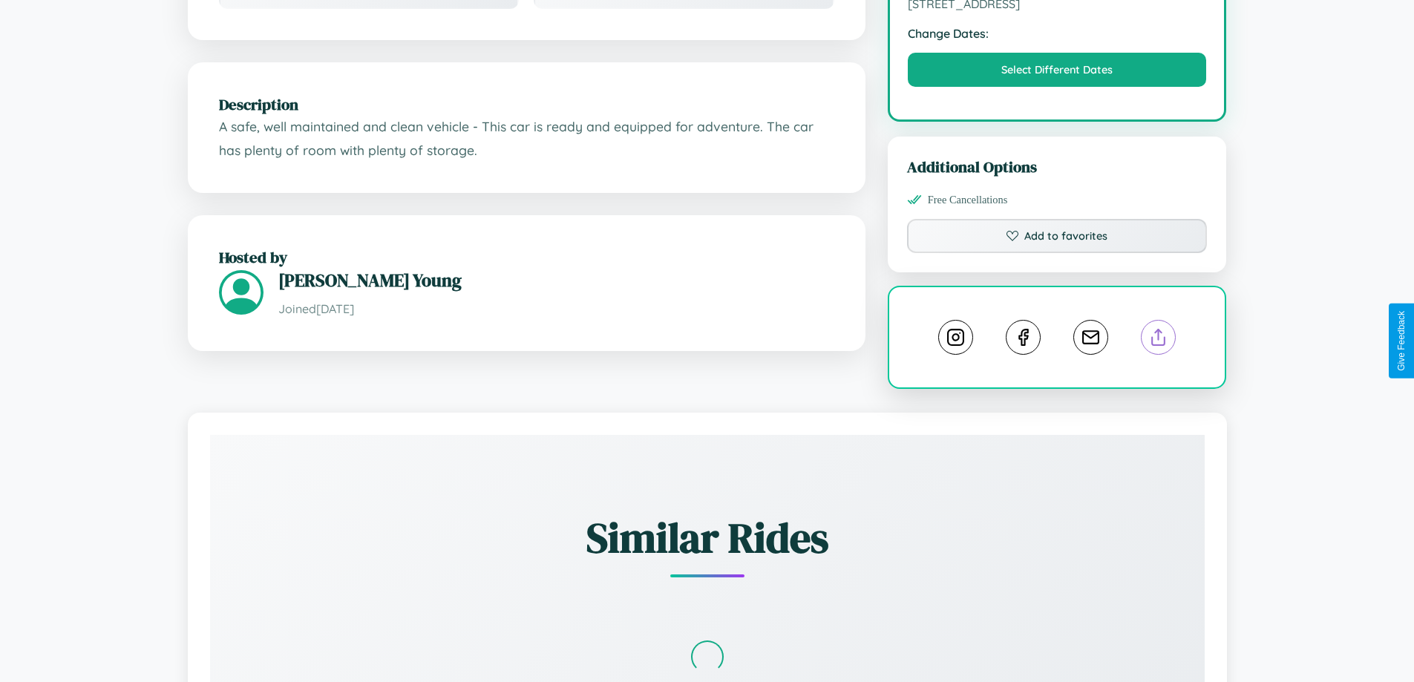 The image size is (1414, 682). What do you see at coordinates (1402, 341) in the screenshot?
I see `div: Give Feedback` at bounding box center [1402, 341].